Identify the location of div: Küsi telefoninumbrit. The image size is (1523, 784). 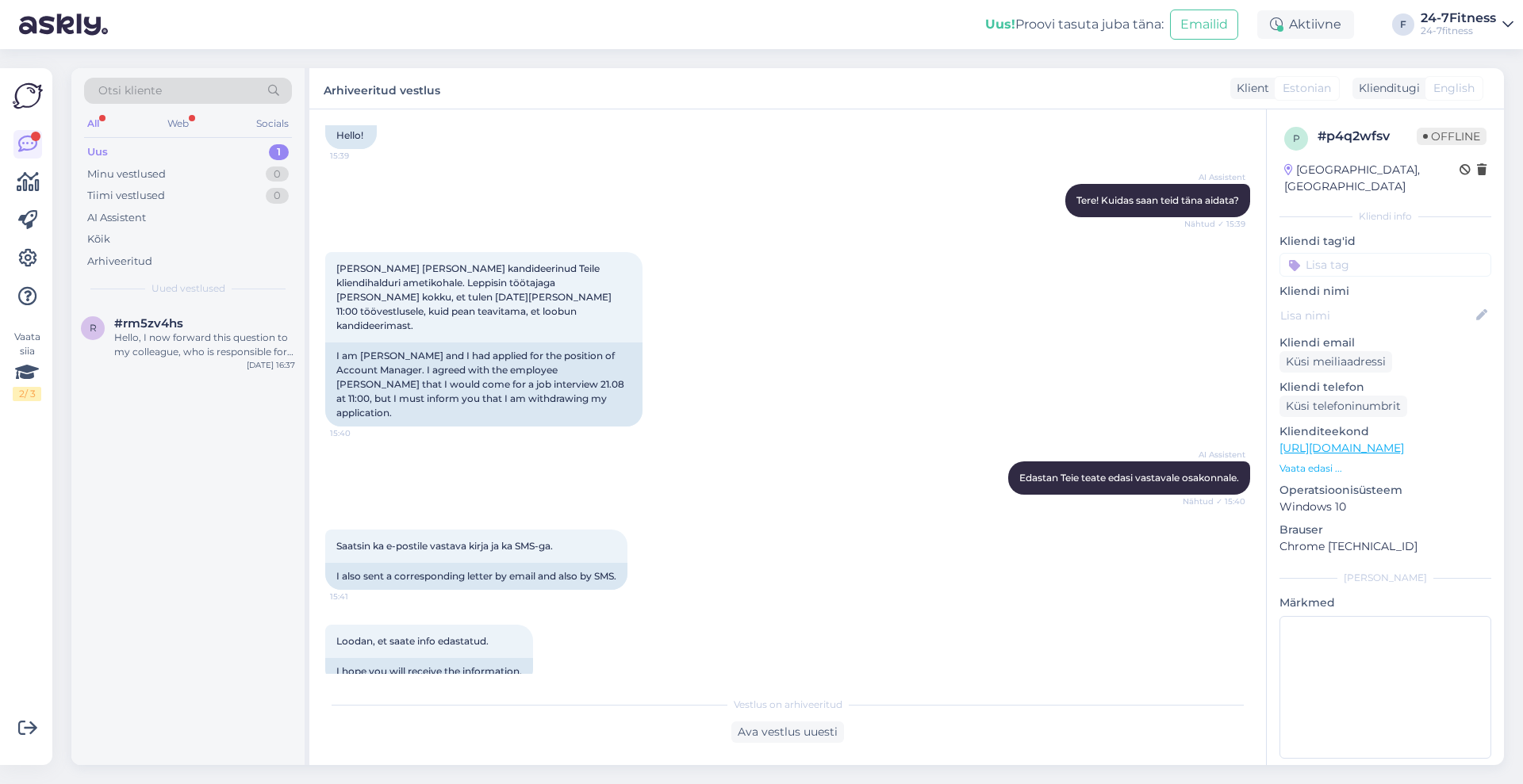
(1343, 405).